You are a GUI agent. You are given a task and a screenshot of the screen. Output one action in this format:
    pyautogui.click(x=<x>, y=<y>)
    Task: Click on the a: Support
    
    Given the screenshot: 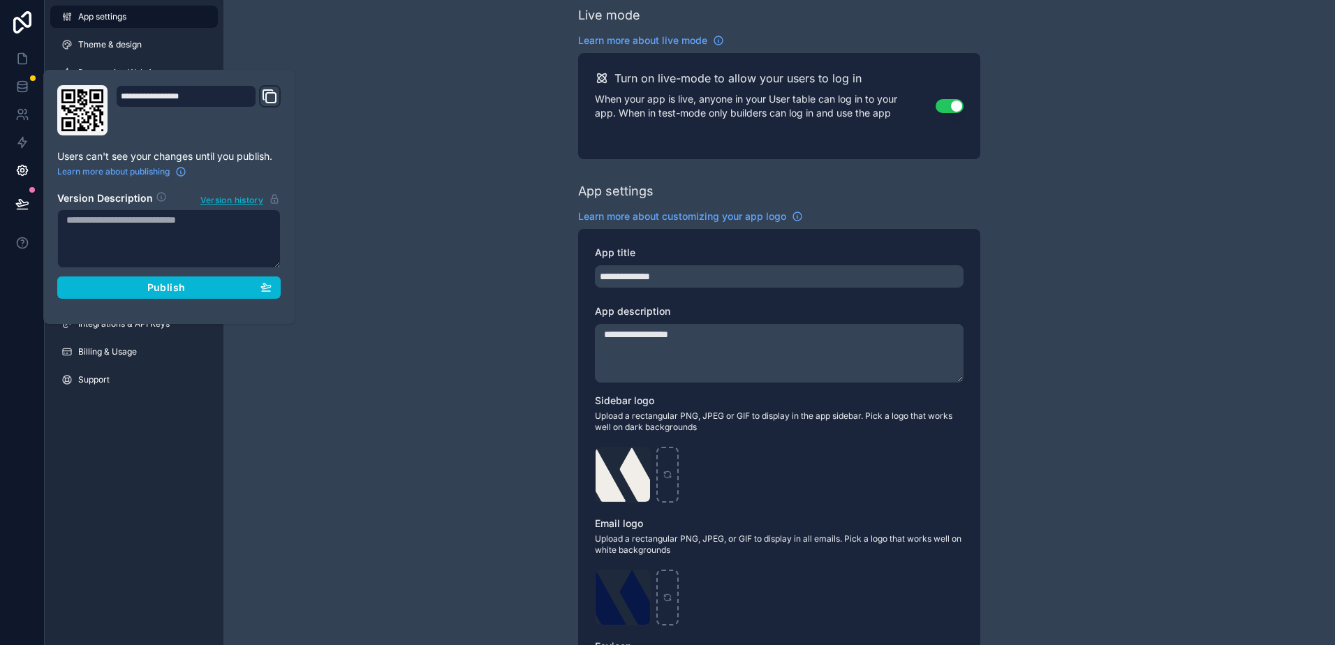 What is the action you would take?
    pyautogui.click(x=134, y=380)
    